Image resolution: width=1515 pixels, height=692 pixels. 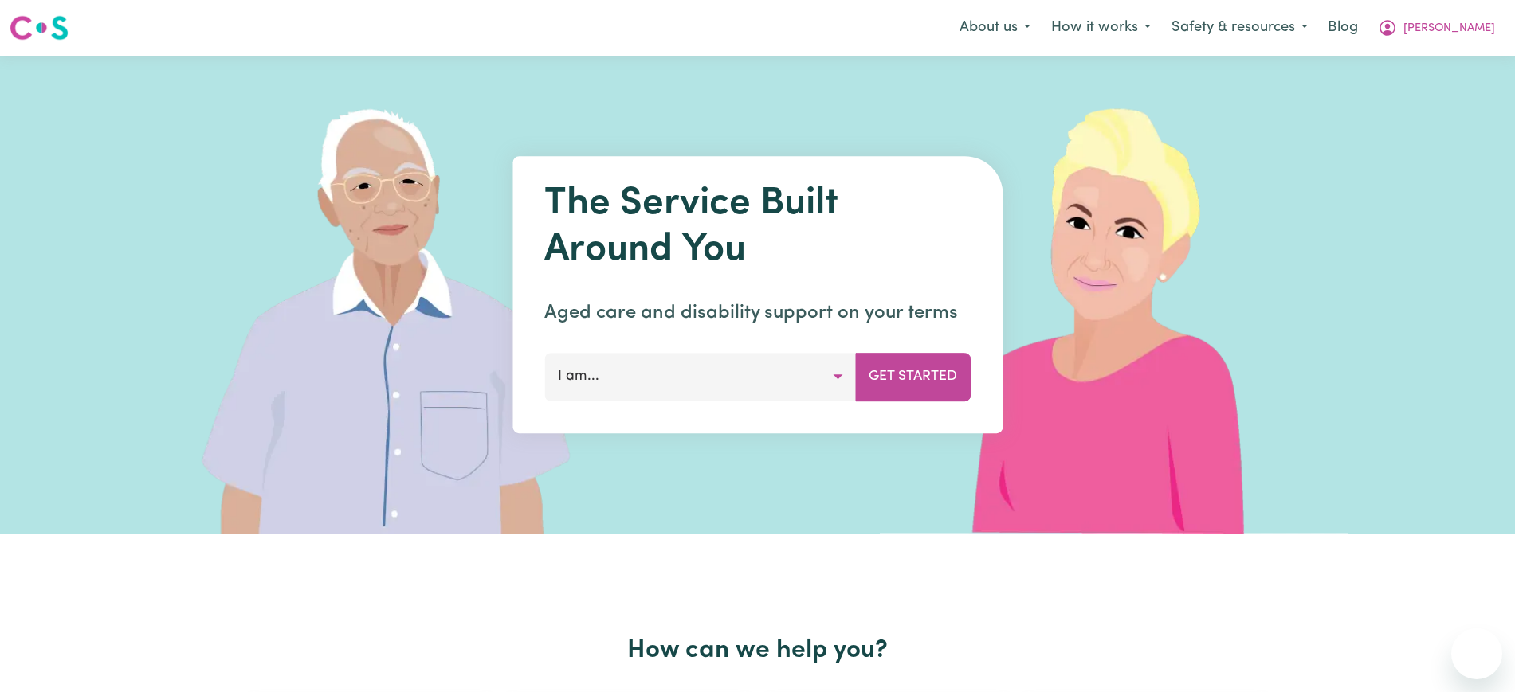 What do you see at coordinates (995, 28) in the screenshot?
I see `button: About us` at bounding box center [995, 28].